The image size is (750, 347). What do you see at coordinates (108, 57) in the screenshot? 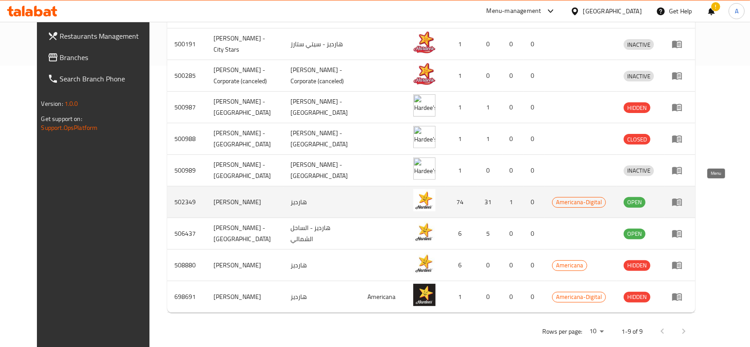
I see `span: Branches` at bounding box center [108, 57].